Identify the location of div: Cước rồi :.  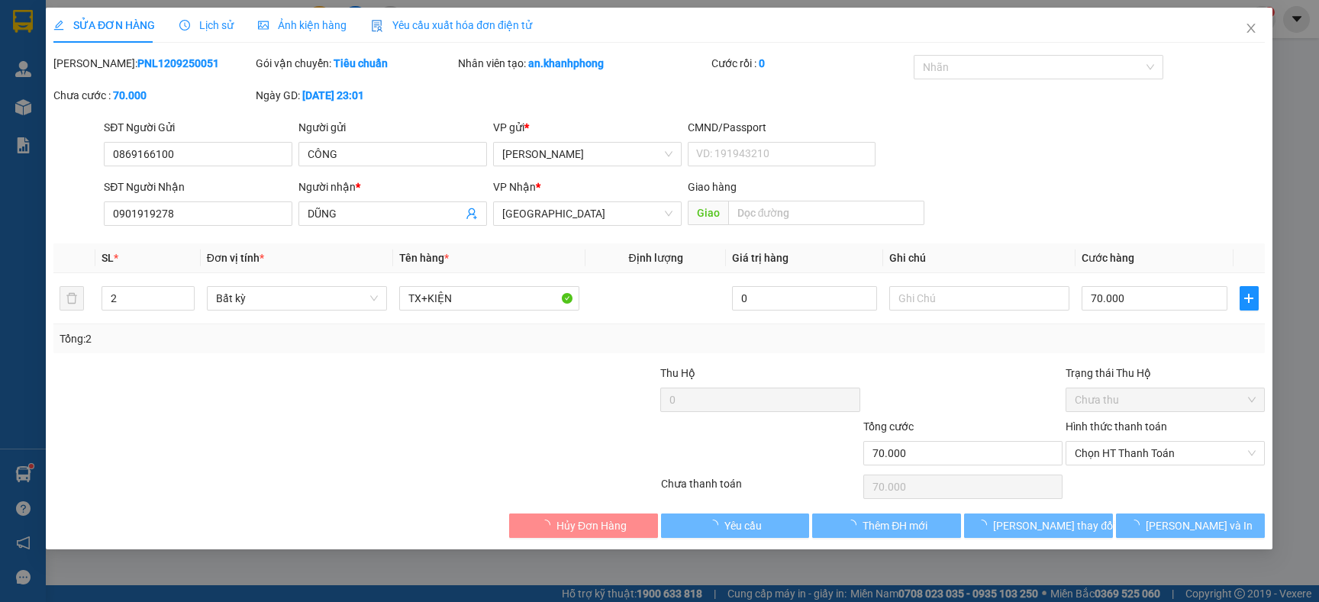
(811, 63).